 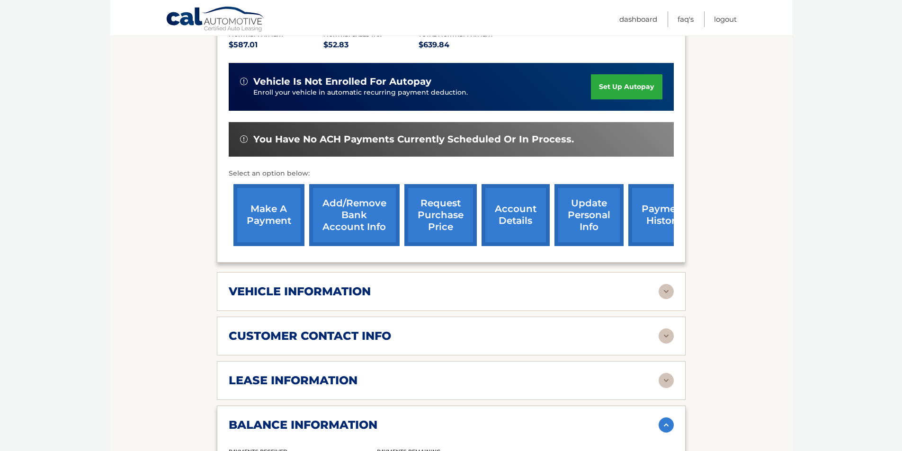 What do you see at coordinates (303, 425) in the screenshot?
I see `h2: balance information` at bounding box center [303, 425].